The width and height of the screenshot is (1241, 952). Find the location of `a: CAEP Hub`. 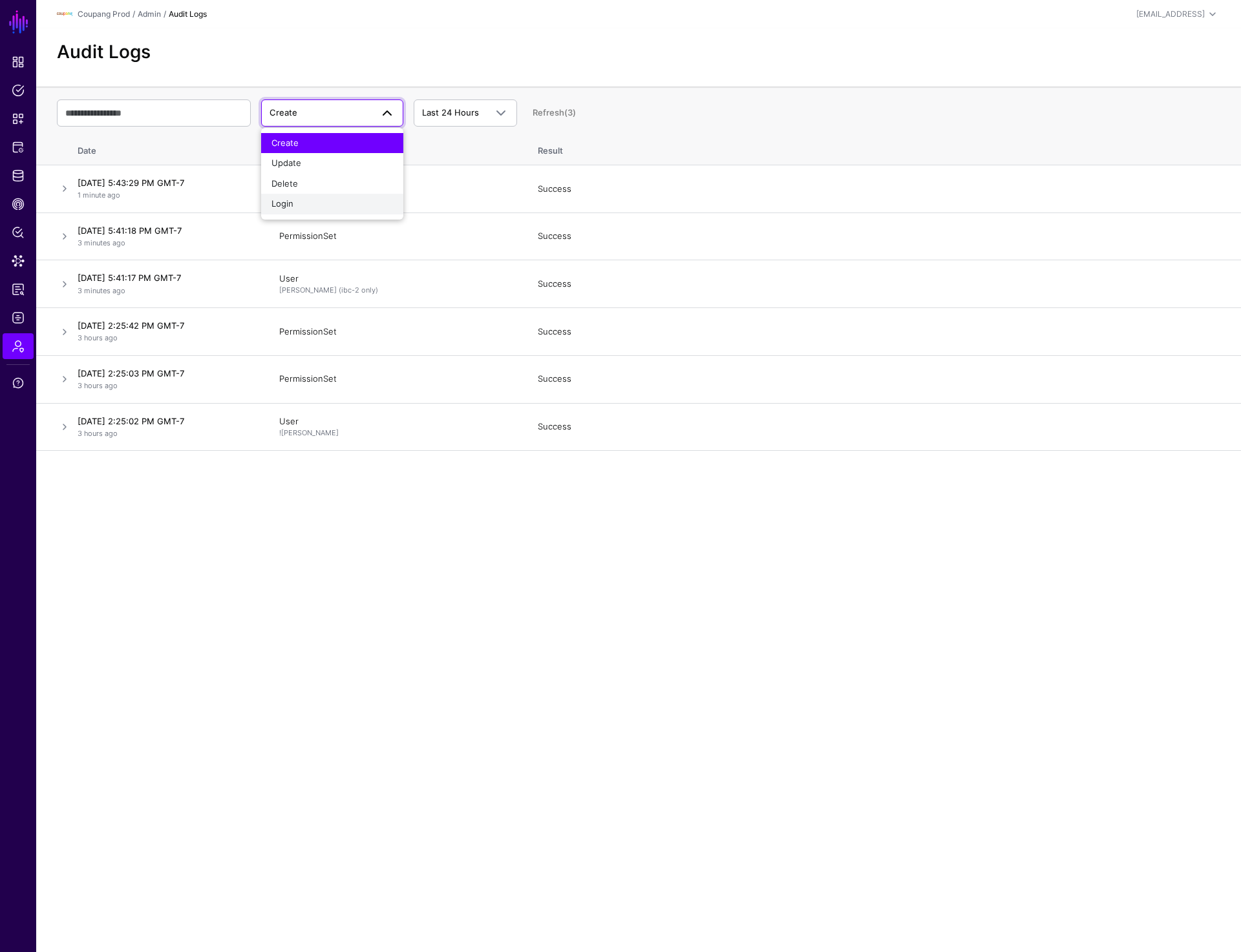

a: CAEP Hub is located at coordinates (18, 204).